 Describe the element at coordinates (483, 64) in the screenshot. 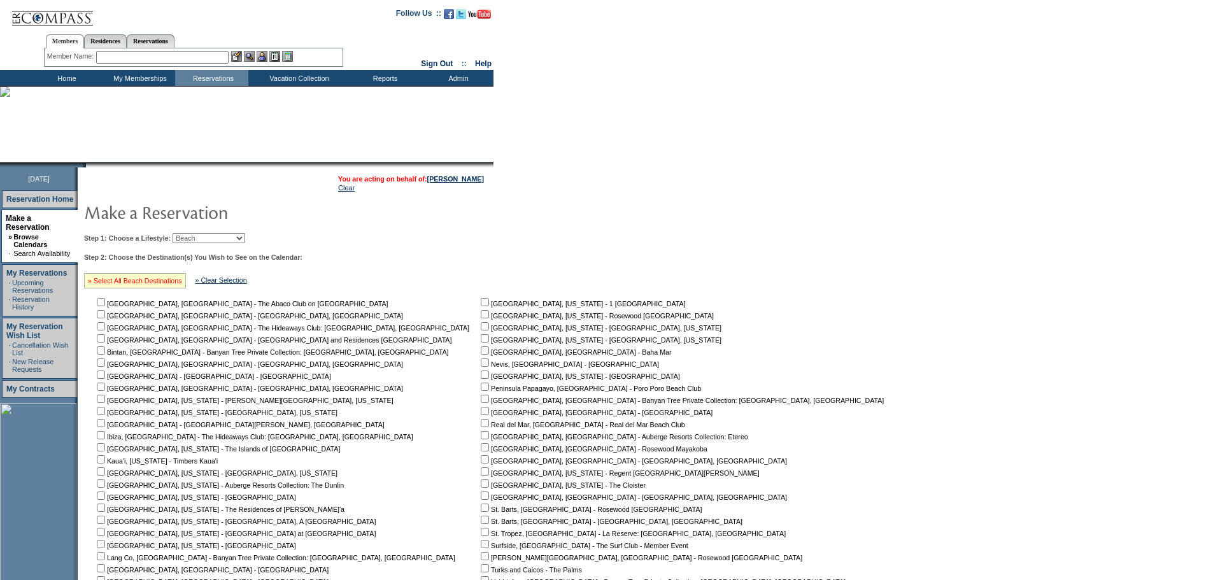

I see `a: Help` at that location.